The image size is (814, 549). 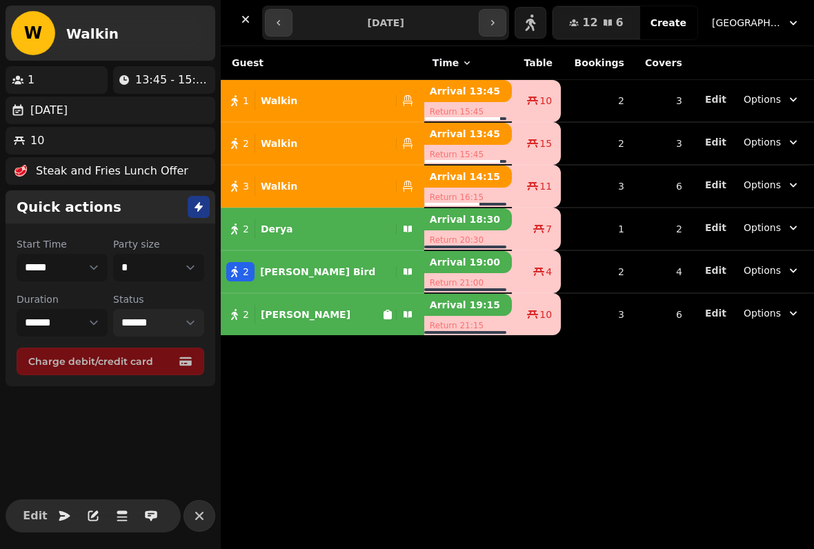 I want to click on span: Create, so click(x=668, y=23).